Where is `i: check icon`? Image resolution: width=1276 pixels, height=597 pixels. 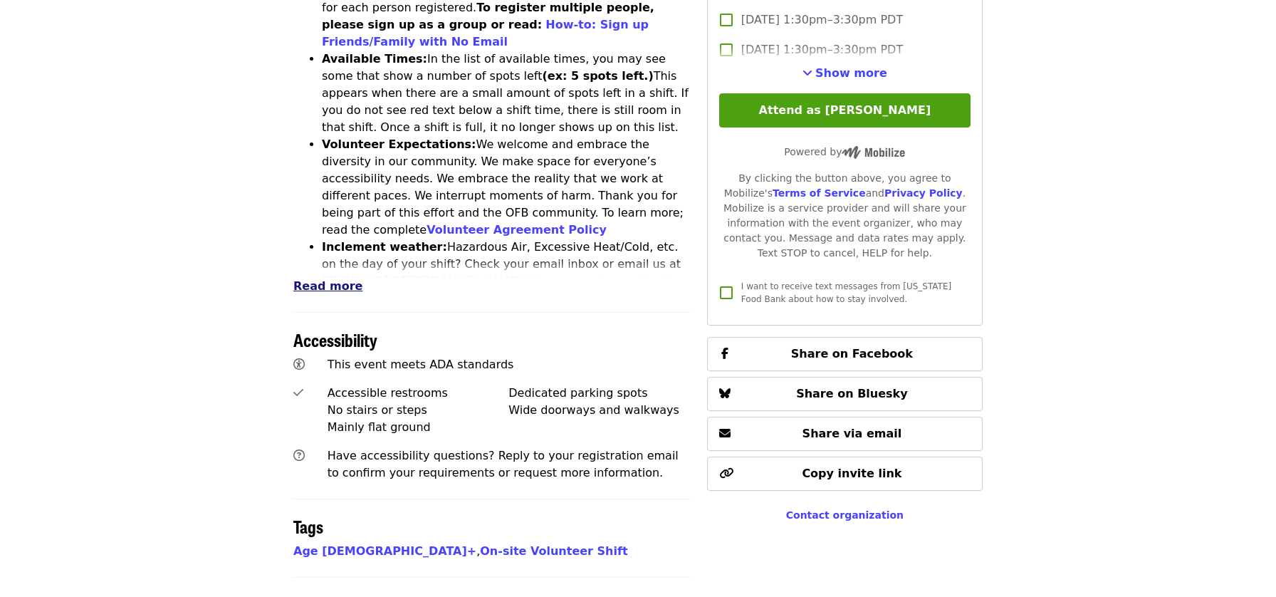 i: check icon is located at coordinates (298, 392).